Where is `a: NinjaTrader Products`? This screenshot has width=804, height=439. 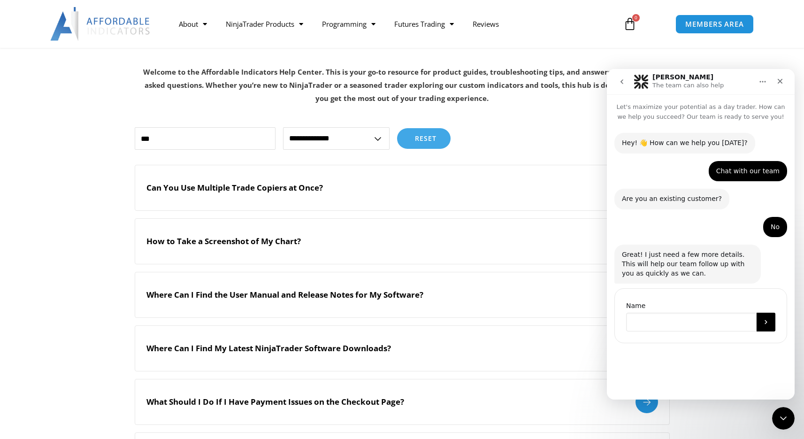 a: NinjaTrader Products is located at coordinates (264, 24).